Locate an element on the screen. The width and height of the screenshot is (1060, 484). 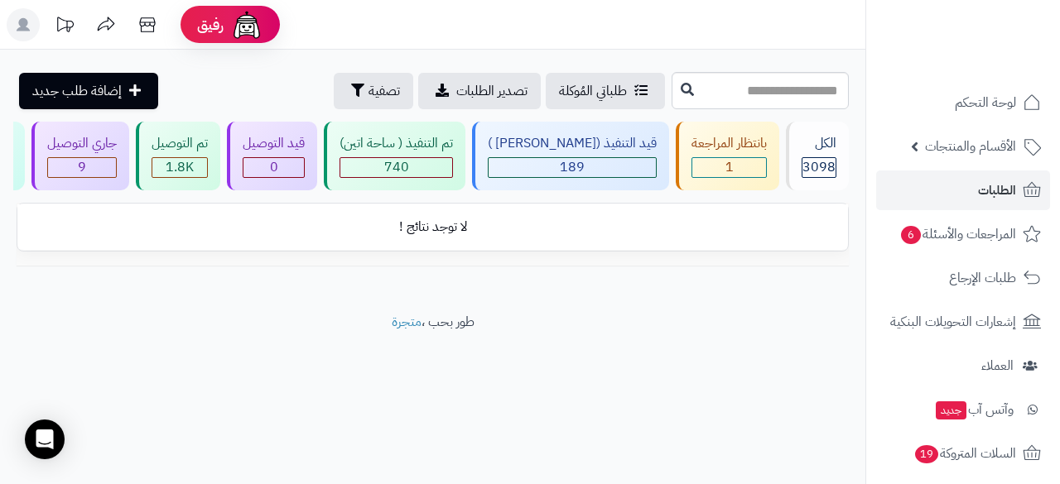
a: تصدير الطلبات is located at coordinates (479, 91).